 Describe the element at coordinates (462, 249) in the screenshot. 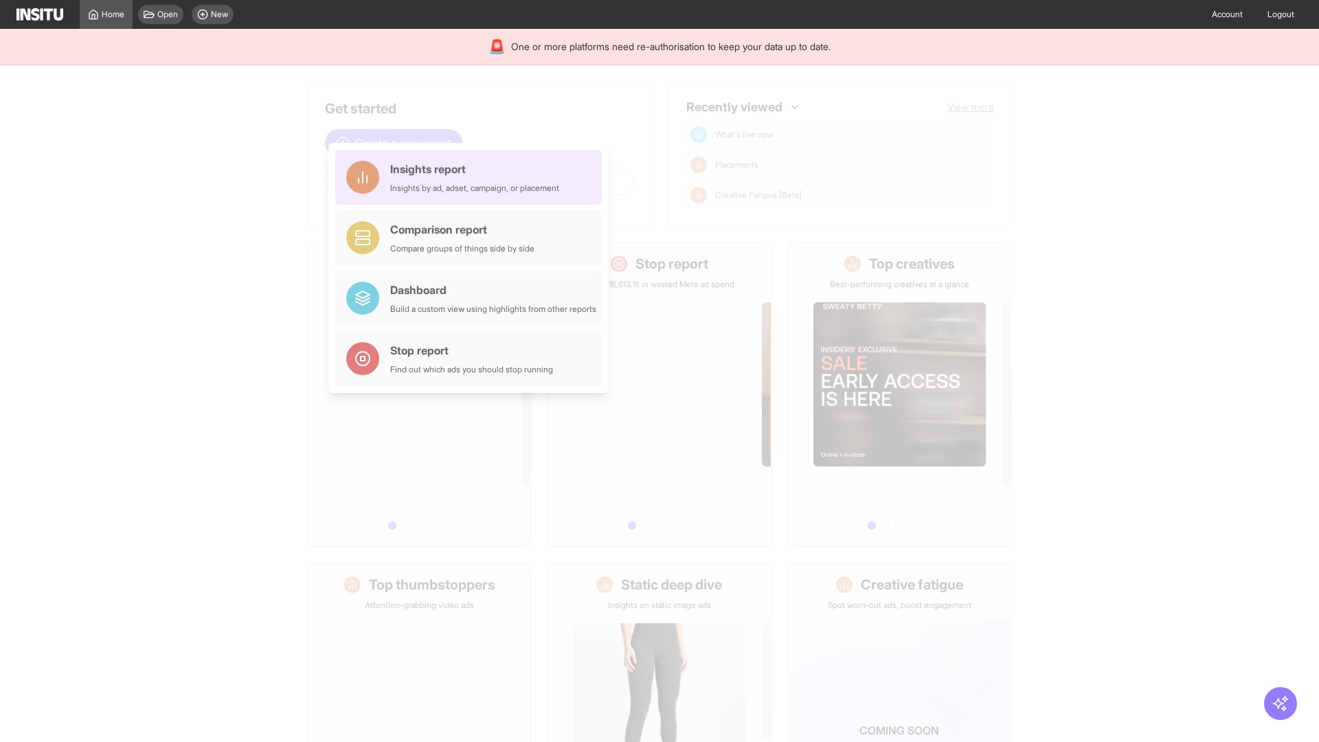

I see `div: Compare groups of things side by side` at that location.